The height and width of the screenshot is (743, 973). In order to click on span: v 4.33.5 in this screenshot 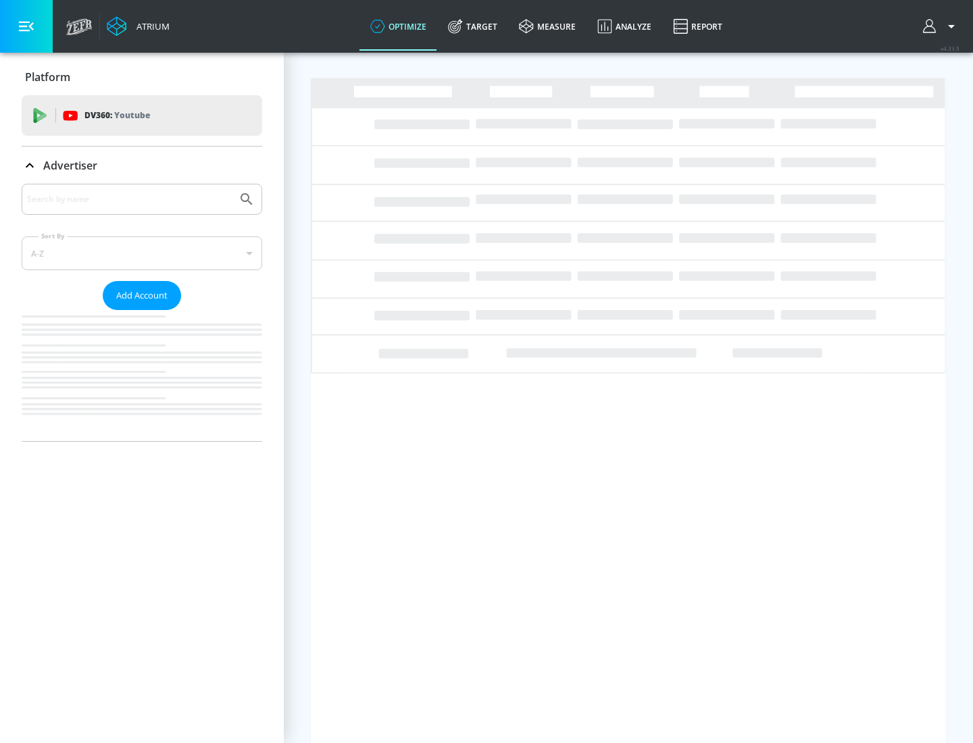, I will do `click(950, 48)`.